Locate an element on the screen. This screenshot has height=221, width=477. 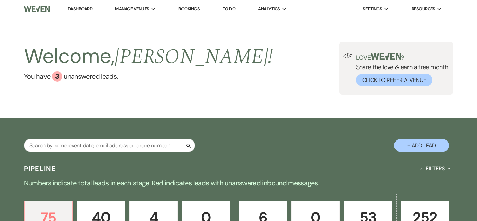
a: Bookings is located at coordinates (189, 9).